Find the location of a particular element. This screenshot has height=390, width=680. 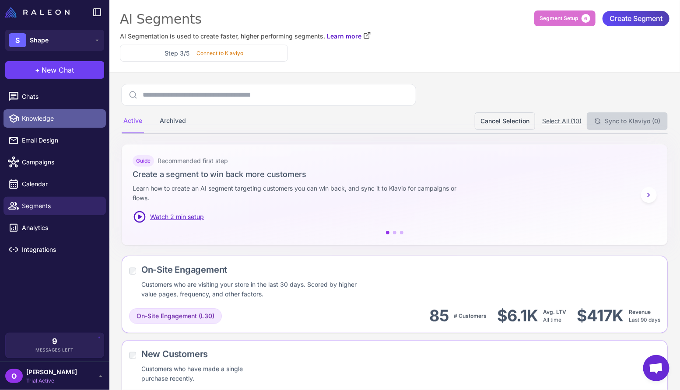

a: Calendar is located at coordinates (55, 184).